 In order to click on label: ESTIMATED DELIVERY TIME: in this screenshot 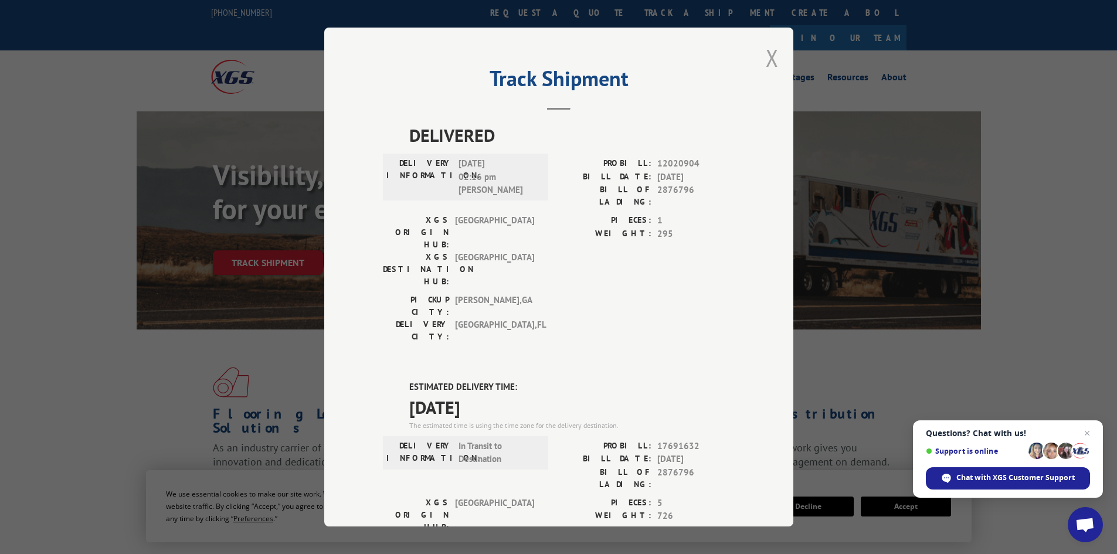, I will do `click(572, 387)`.